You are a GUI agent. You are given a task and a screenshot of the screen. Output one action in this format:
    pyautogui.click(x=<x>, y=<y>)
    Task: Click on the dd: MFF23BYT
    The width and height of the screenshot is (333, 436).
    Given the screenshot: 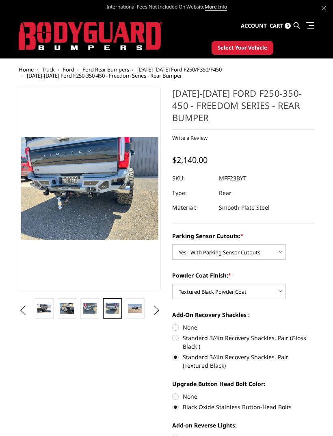 What is the action you would take?
    pyautogui.click(x=233, y=178)
    